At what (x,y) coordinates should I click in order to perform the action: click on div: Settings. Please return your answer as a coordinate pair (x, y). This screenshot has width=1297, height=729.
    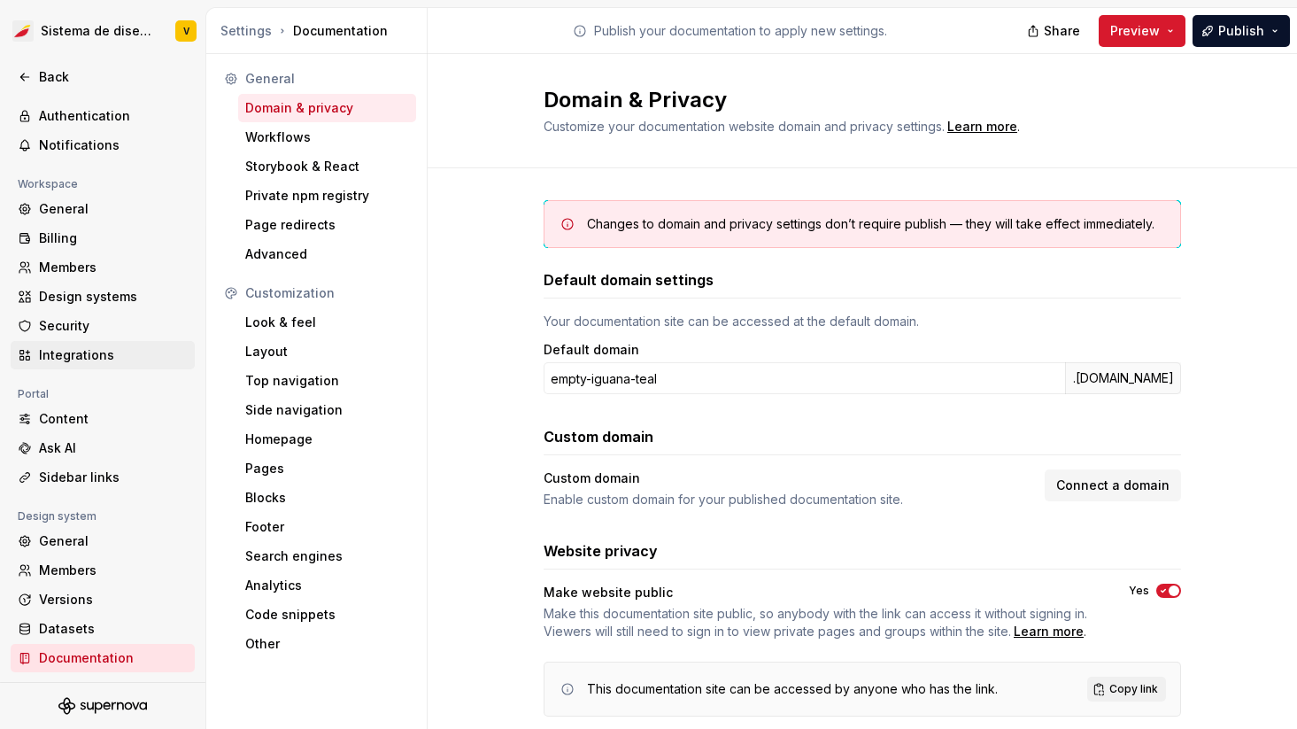
    Looking at the image, I should click on (246, 31).